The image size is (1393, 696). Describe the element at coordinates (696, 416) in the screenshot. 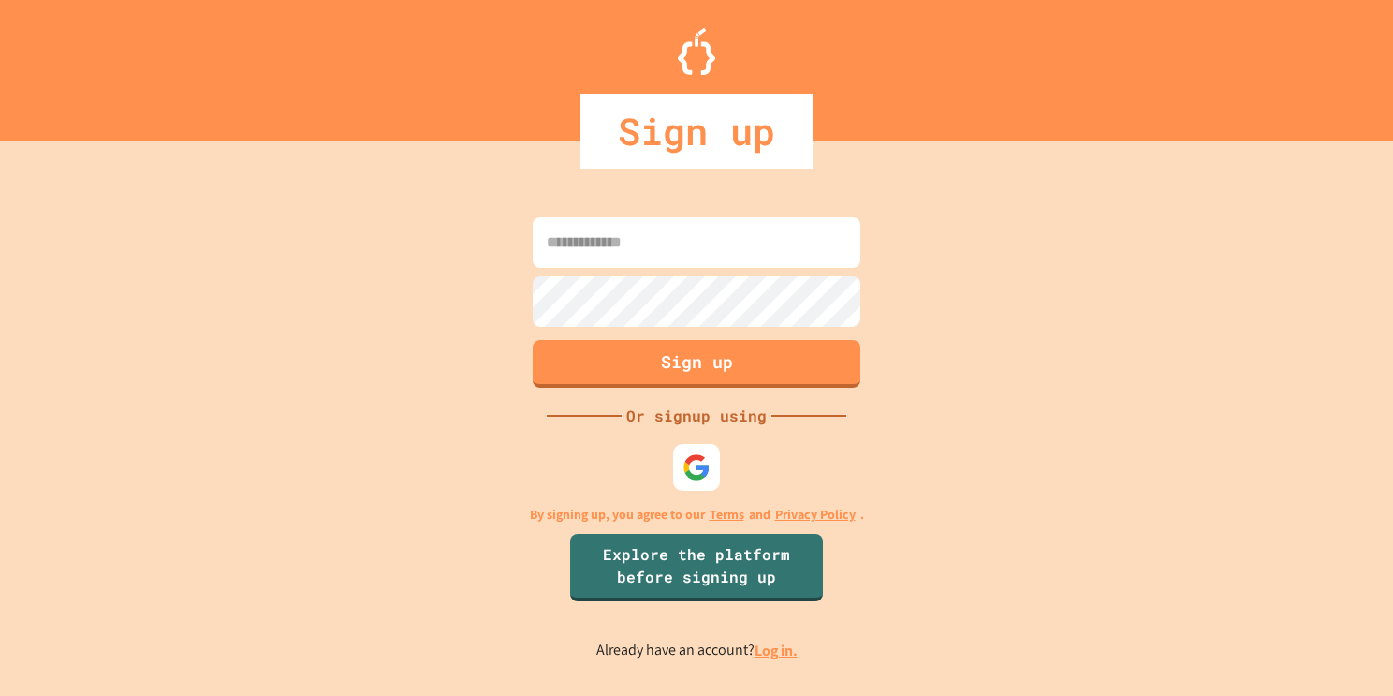

I see `div: Or signup using` at that location.